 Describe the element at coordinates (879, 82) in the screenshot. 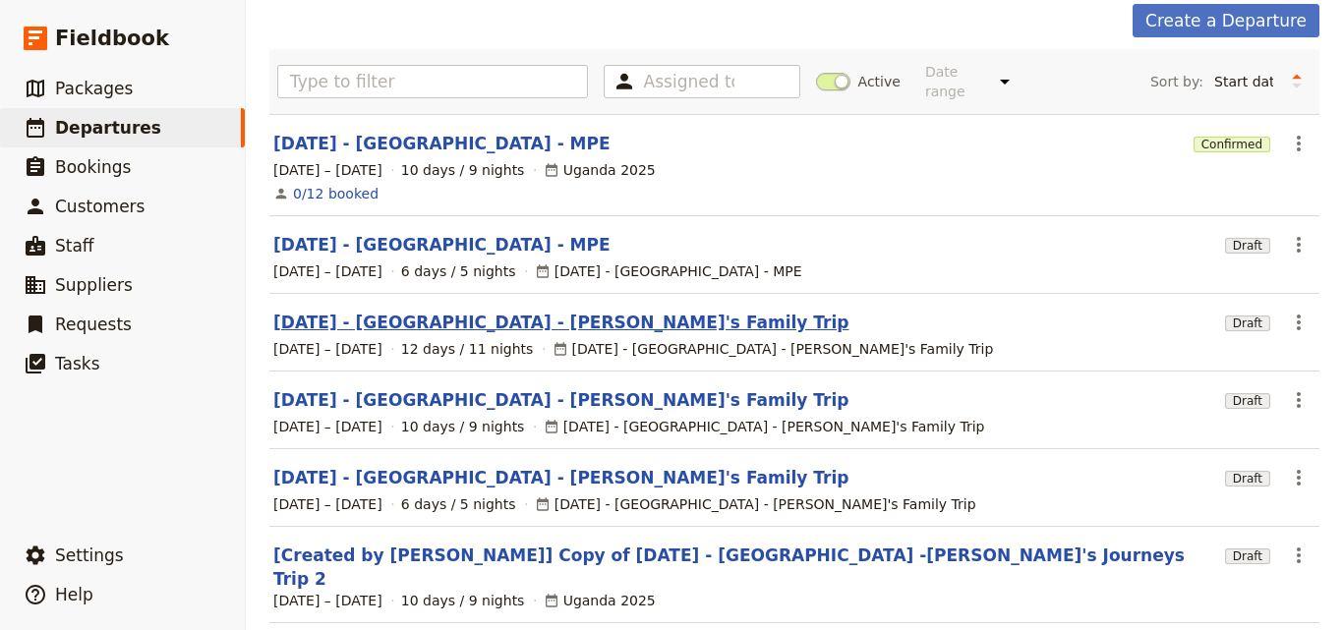

I see `span: Active` at that location.